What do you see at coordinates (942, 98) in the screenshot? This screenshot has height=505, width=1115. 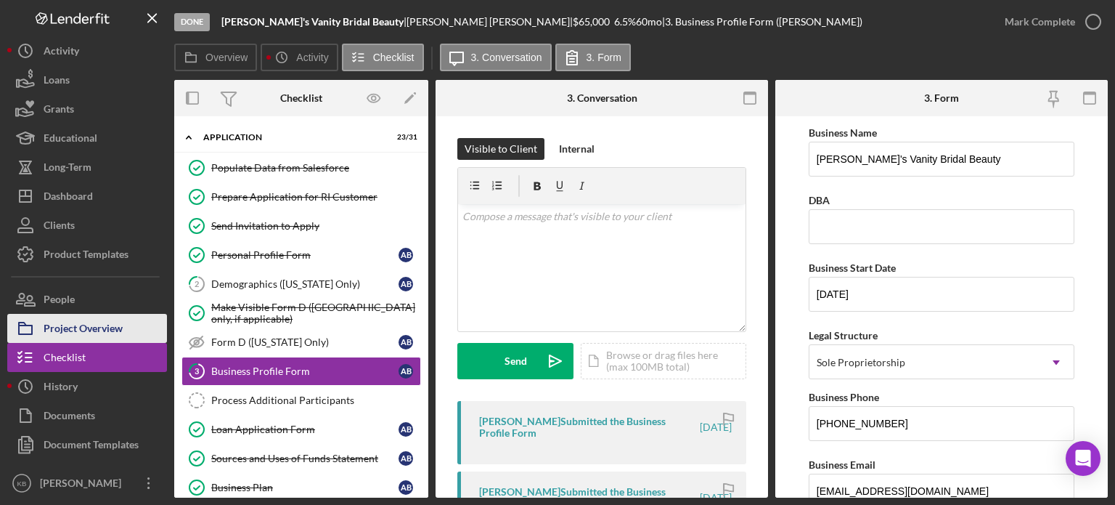 I see `div: 3. Form` at bounding box center [942, 98].